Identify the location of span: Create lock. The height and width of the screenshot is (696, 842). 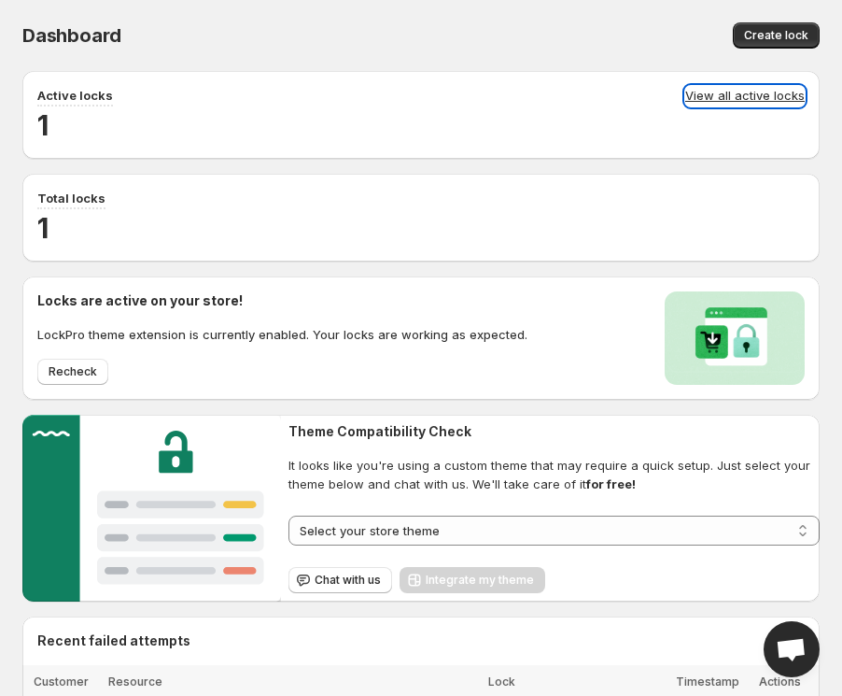
(776, 35).